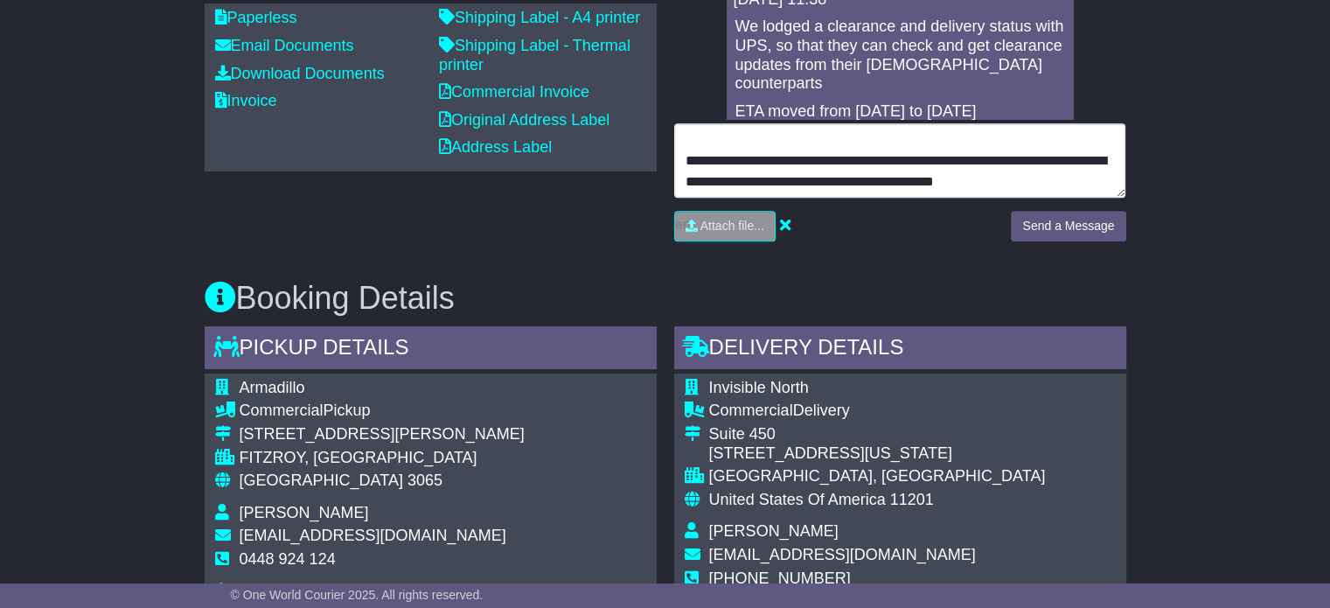 This screenshot has width=1330, height=608. I want to click on span: United States Of America, so click(797, 499).